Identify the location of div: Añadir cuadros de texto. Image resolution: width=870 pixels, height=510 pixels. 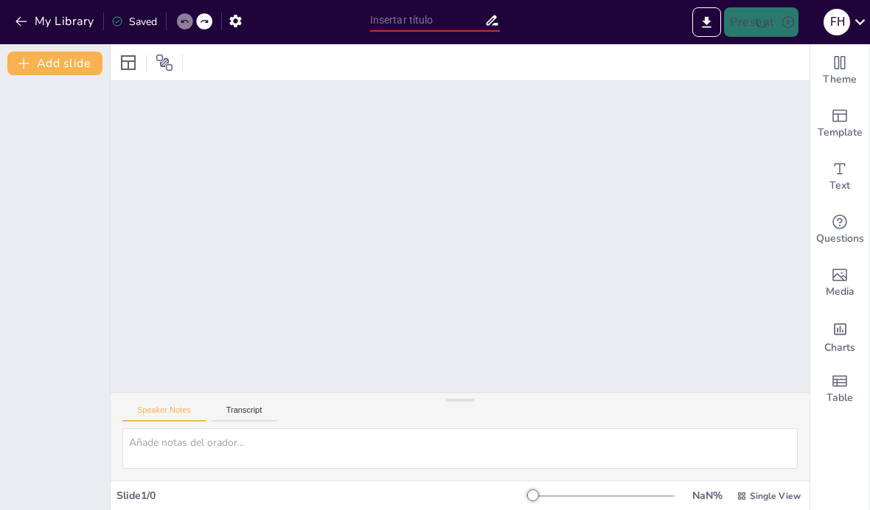
(840, 177).